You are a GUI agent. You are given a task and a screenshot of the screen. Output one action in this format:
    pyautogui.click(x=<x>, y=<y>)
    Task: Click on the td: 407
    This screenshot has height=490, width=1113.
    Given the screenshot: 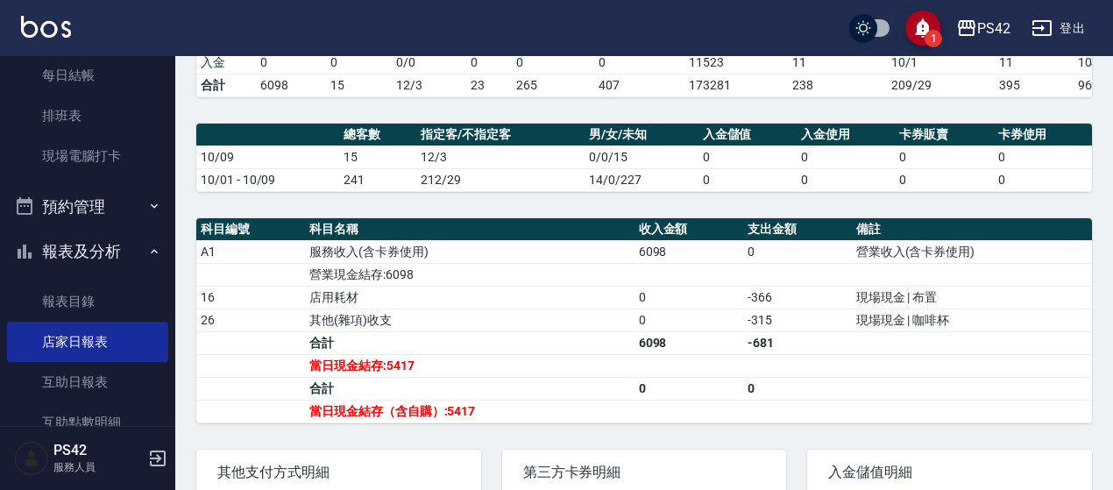 What is the action you would take?
    pyautogui.click(x=640, y=85)
    